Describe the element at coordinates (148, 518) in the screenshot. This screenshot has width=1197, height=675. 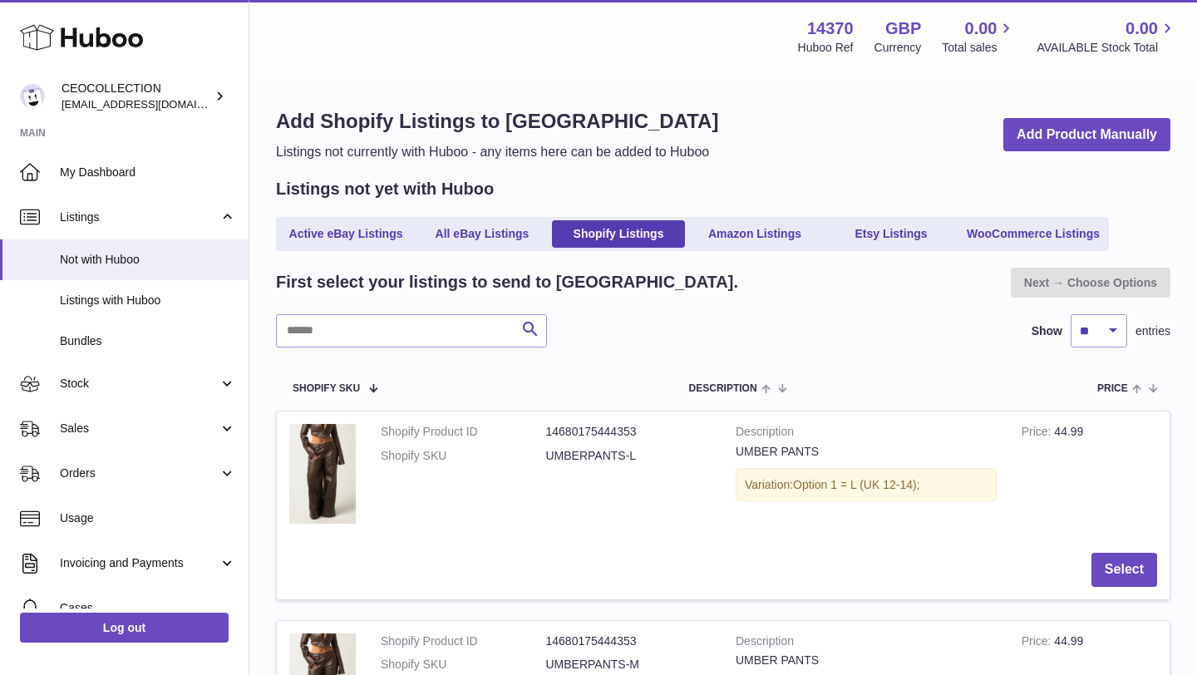
I see `span: Usage` at that location.